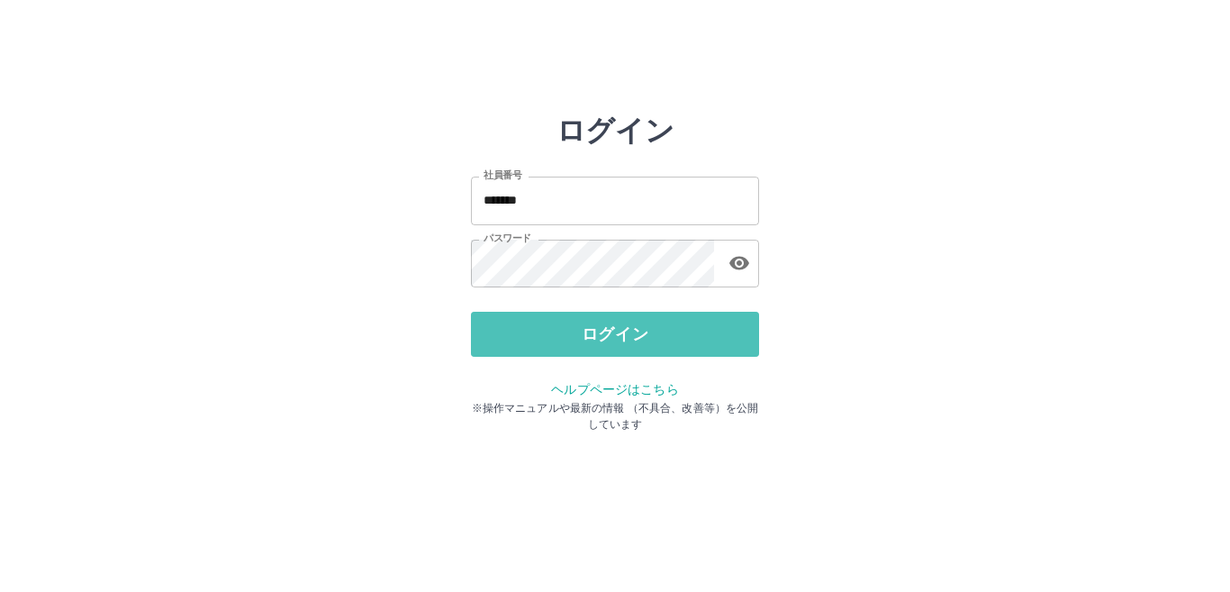 The height and width of the screenshot is (592, 1230). What do you see at coordinates (507, 238) in the screenshot?
I see `label: パスワード` at bounding box center [507, 238].